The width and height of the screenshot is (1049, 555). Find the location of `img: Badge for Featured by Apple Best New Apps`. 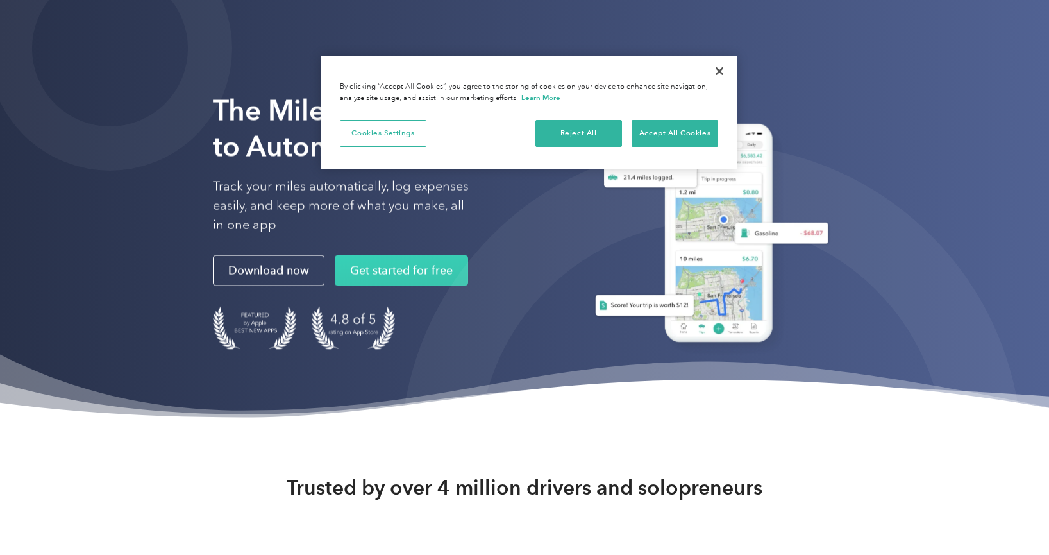

img: Badge for Featured by Apple Best New Apps is located at coordinates (255, 328).